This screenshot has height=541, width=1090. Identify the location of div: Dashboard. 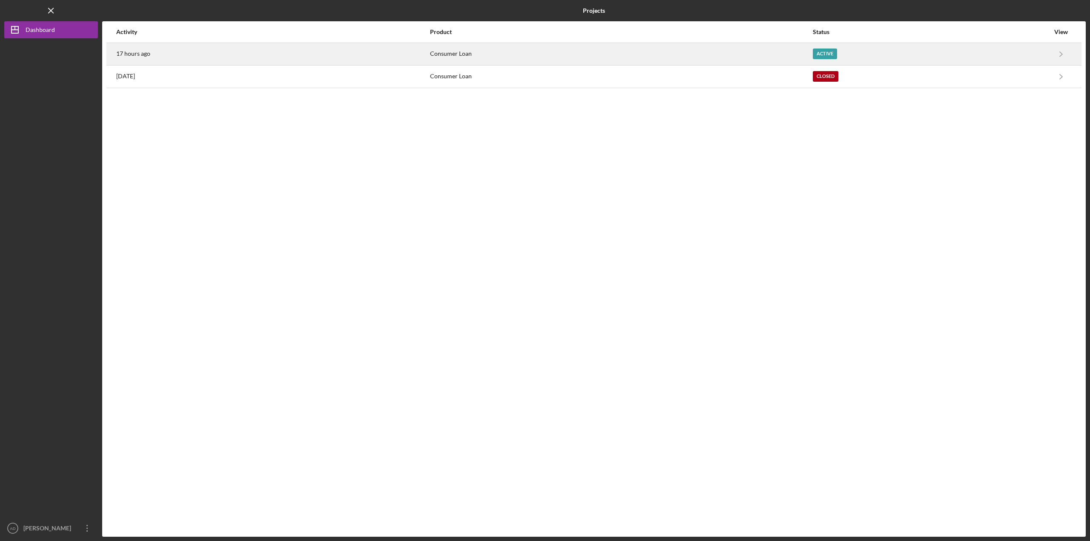
(40, 31).